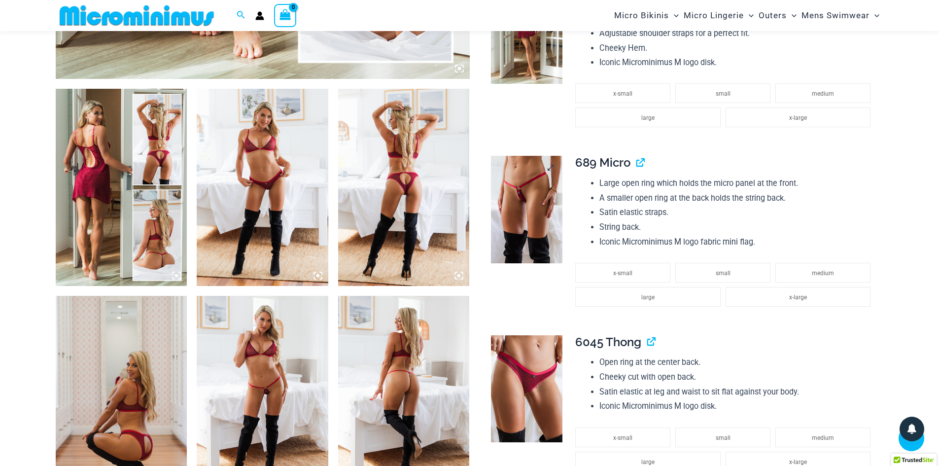 This screenshot has height=466, width=939. What do you see at coordinates (713, 15) in the screenshot?
I see `span: Micro Lingerie` at bounding box center [713, 15].